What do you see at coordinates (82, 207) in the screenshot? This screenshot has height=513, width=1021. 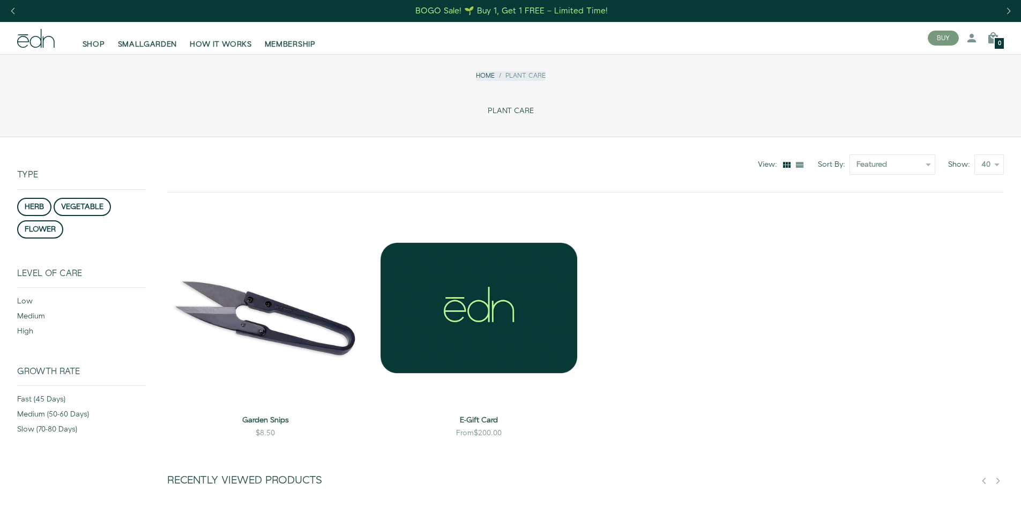 I see `button: vegetable` at bounding box center [82, 207].